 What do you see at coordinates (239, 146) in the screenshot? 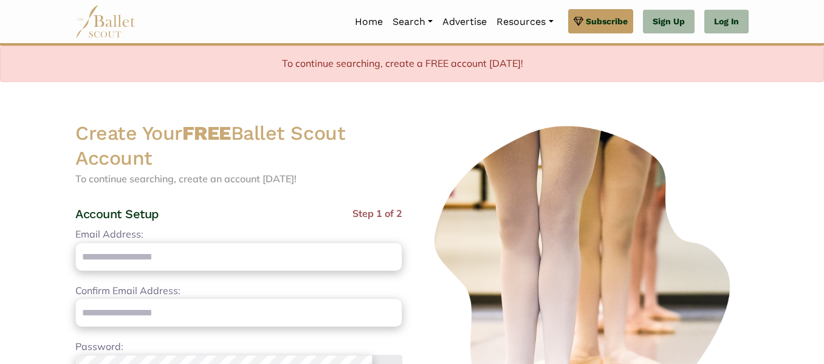
I see `h2: Create Your Ballet Scout Account` at bounding box center [239, 146].